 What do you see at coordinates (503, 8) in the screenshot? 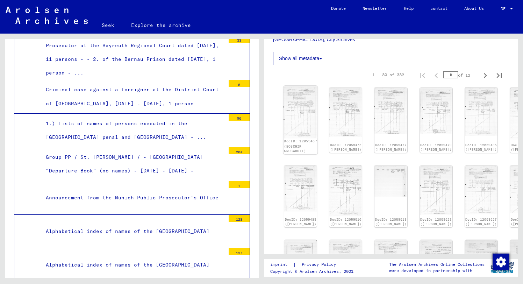
I see `font: DE` at bounding box center [503, 8].